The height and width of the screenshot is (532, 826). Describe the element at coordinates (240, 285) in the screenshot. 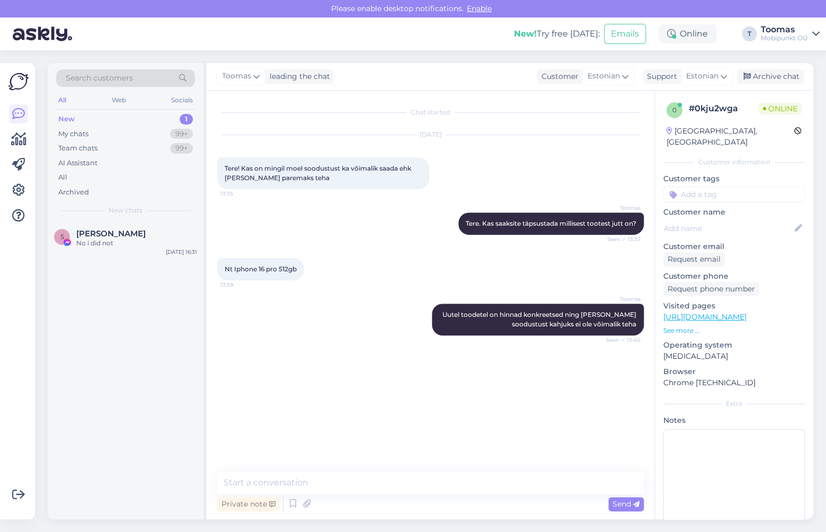

I see `span: 13:39` at that location.